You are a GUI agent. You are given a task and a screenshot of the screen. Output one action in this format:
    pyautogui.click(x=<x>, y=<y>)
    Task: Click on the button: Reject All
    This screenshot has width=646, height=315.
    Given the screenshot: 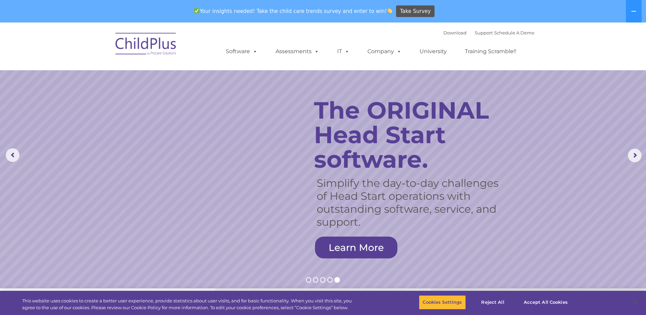 What is the action you would take?
    pyautogui.click(x=493, y=302)
    